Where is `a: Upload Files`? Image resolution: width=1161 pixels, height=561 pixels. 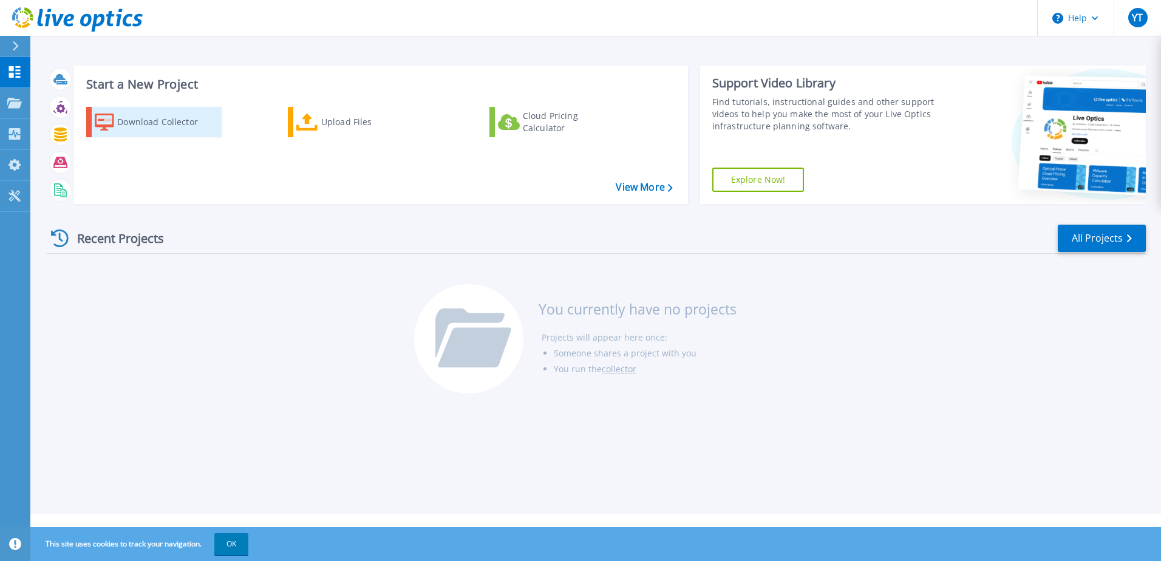
a: Upload Files is located at coordinates (355, 122).